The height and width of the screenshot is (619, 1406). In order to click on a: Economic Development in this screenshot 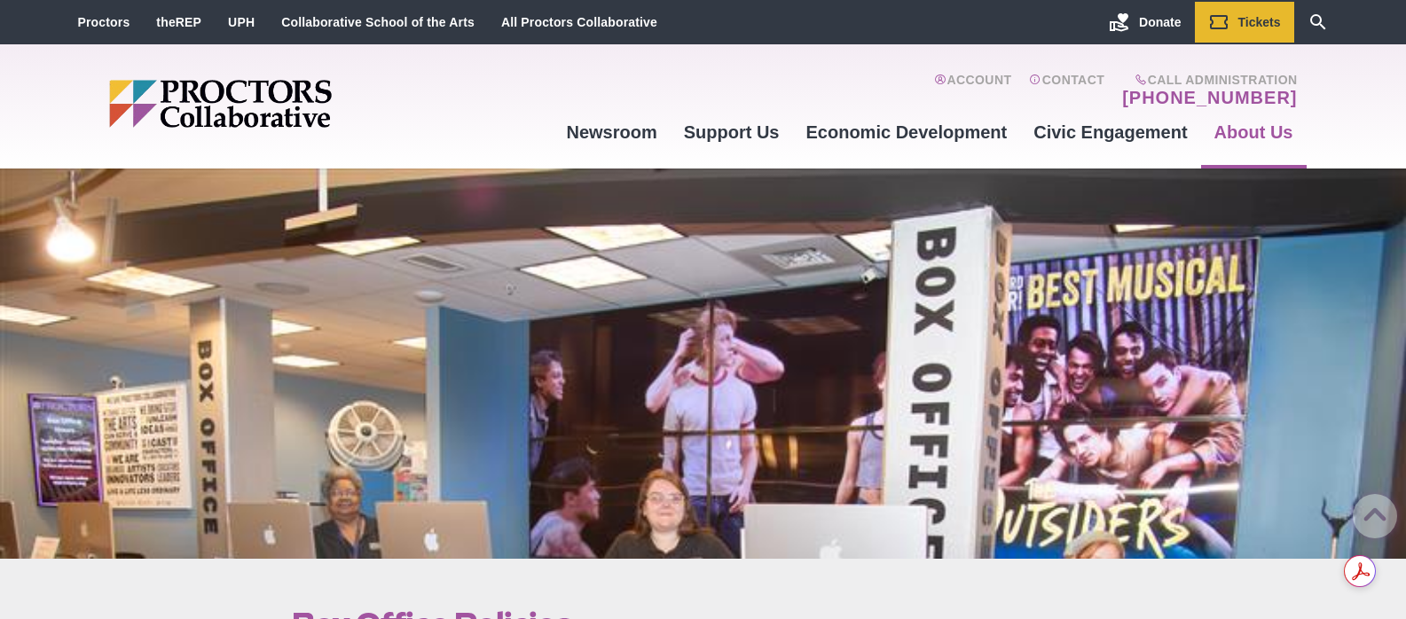, I will do `click(907, 132)`.